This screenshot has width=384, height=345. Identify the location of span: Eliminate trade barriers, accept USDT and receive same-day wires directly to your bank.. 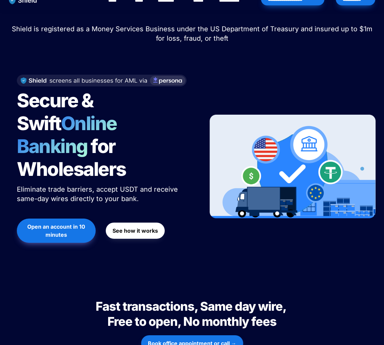
(98, 194).